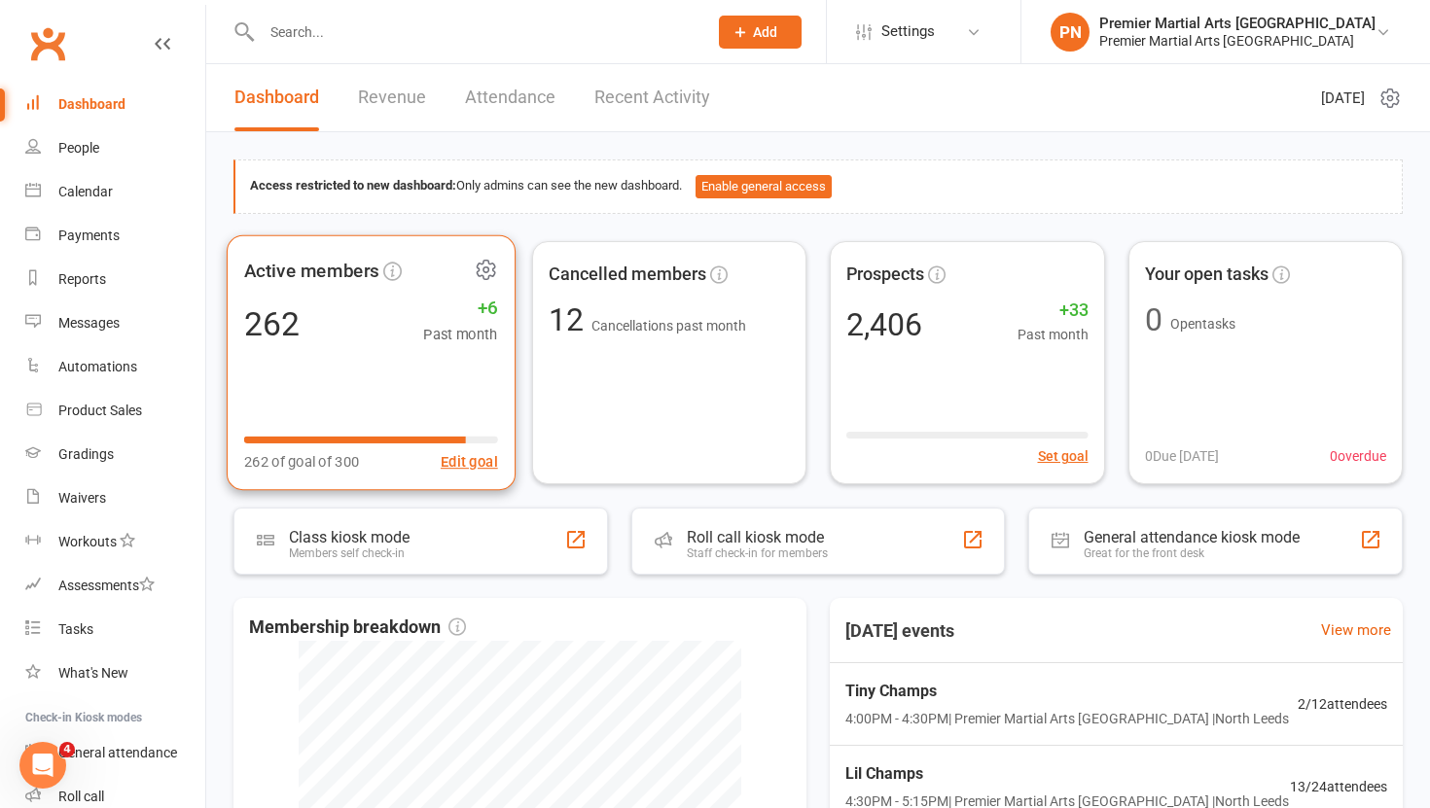 The height and width of the screenshot is (808, 1430). What do you see at coordinates (1067, 774) in the screenshot?
I see `span: Lil Champs` at bounding box center [1067, 774].